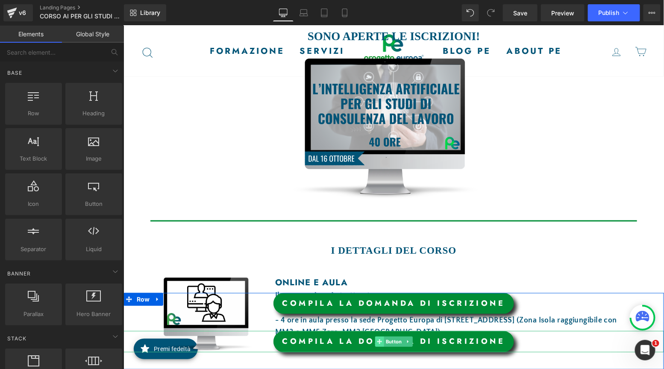 This screenshot has height=369, width=664. Describe the element at coordinates (520, 13) in the screenshot. I see `span: Save` at that location.